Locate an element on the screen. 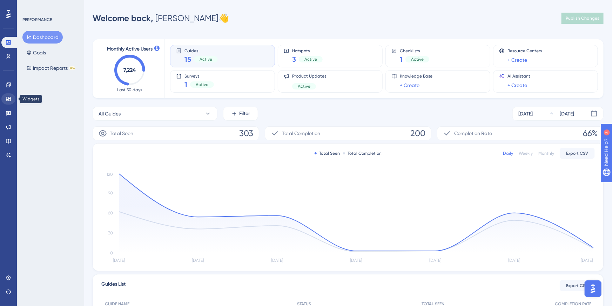  button: Impact ReportsBETA is located at coordinates (51, 68).